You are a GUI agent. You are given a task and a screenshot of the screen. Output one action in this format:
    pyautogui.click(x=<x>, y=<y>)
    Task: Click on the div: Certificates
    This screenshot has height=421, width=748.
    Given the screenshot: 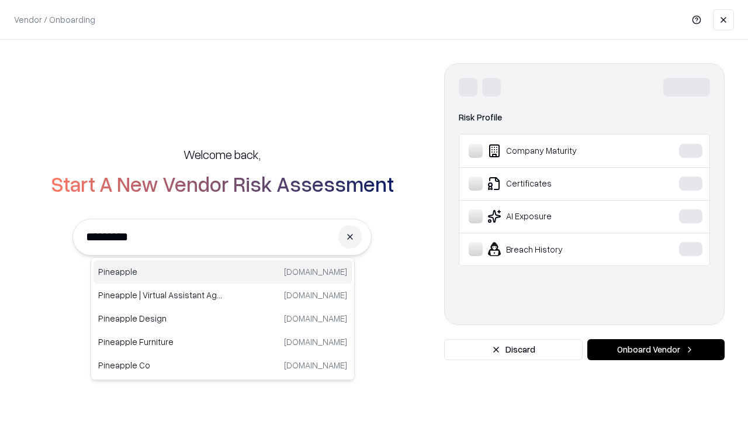 What is the action you would take?
    pyautogui.click(x=556, y=183)
    